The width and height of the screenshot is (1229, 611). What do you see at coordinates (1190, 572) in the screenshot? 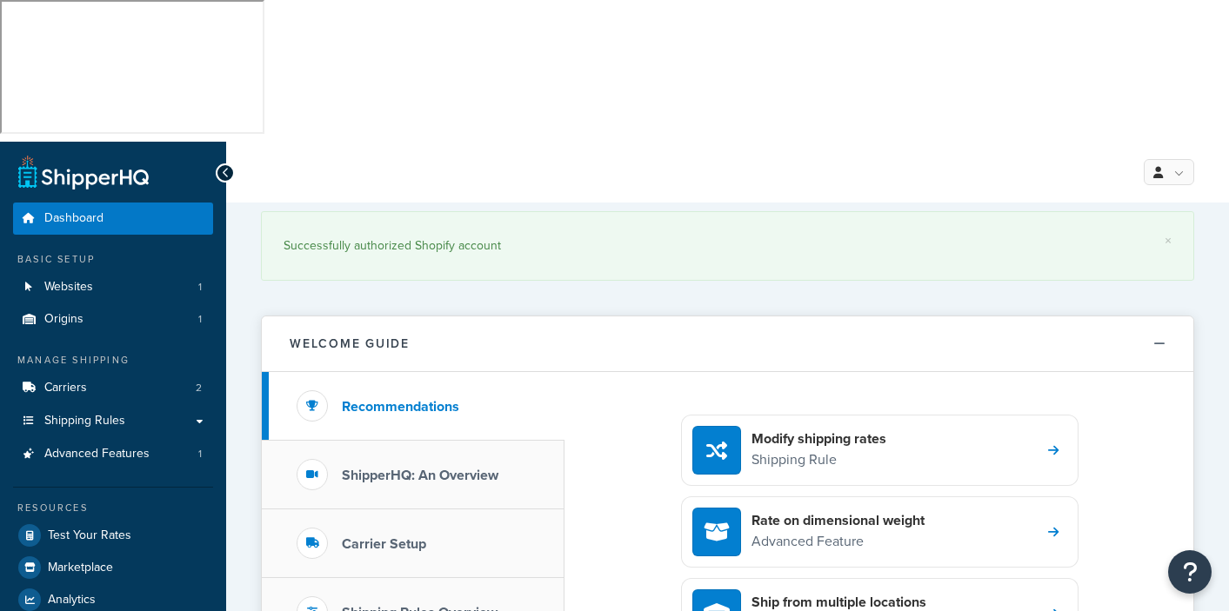
I see `button: Open Resource Center` at bounding box center [1190, 572].